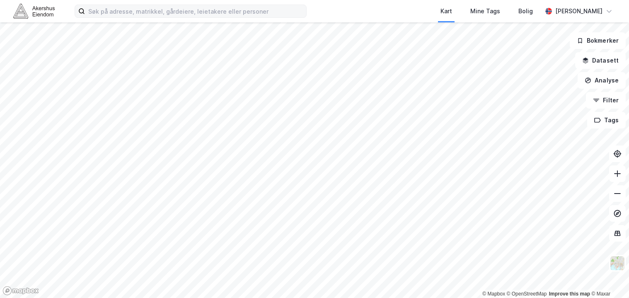  Describe the element at coordinates (570, 294) in the screenshot. I see `a: Improve this map` at that location.